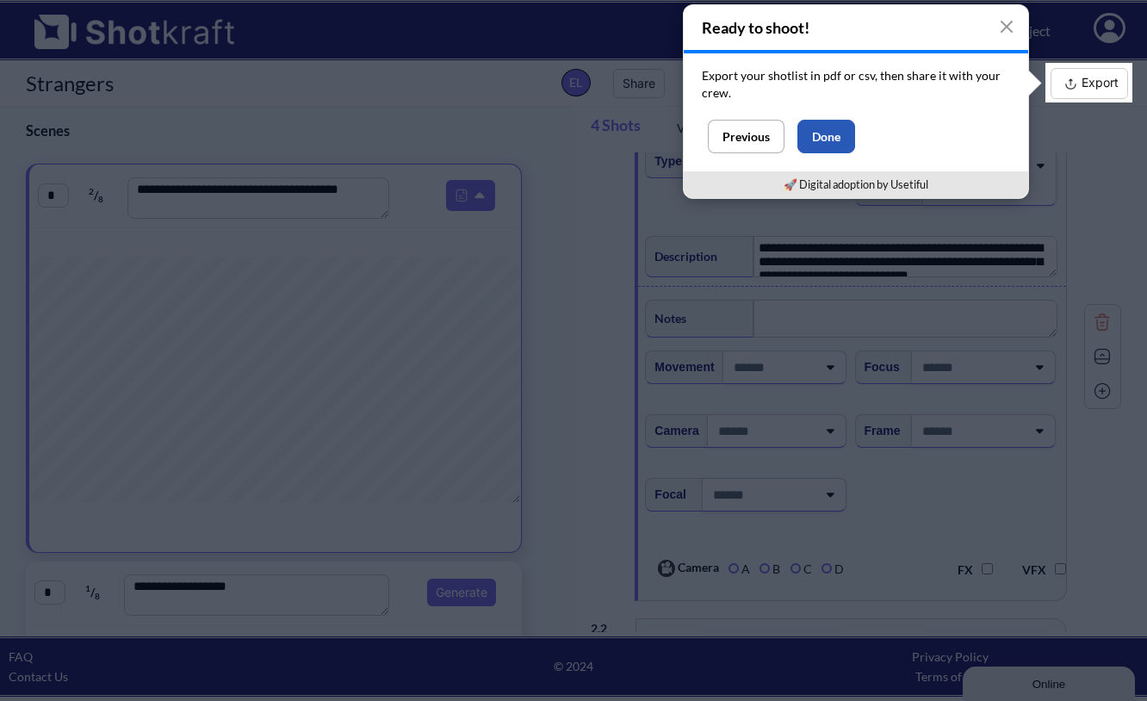 The image size is (1147, 701). I want to click on h4: Ready to shoot!, so click(856, 28).